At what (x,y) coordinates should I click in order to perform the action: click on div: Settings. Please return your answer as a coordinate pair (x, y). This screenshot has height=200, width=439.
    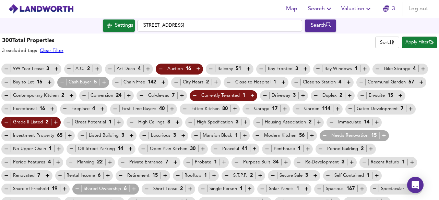
    Looking at the image, I should click on (124, 26).